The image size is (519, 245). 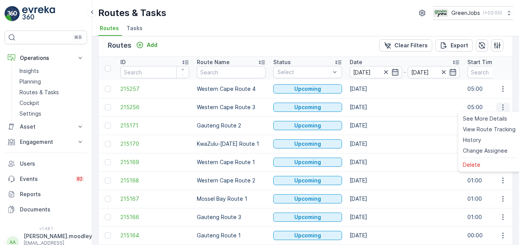 What do you see at coordinates (155, 217) in the screenshot?
I see `span: 215166` at bounding box center [155, 217].